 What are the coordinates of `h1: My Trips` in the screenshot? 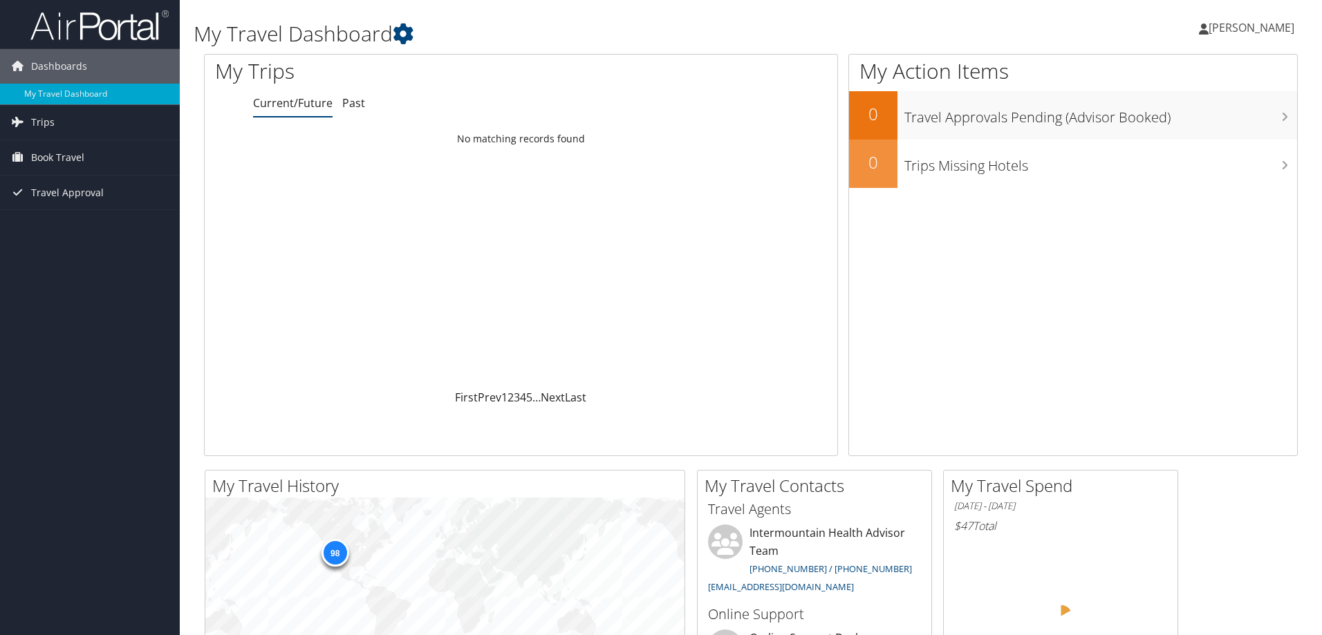 It's located at (389, 71).